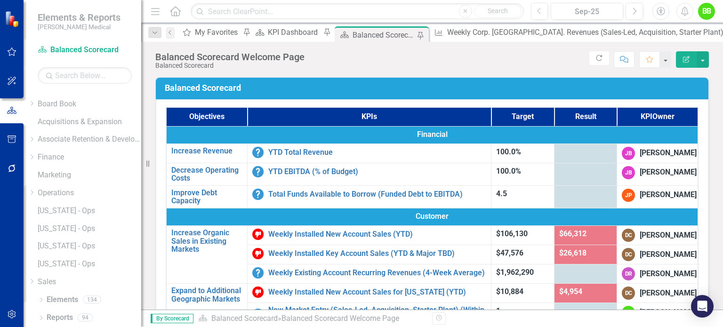 The width and height of the screenshot is (723, 327). Describe the element at coordinates (218, 32) in the screenshot. I see `div: My Favorites` at that location.